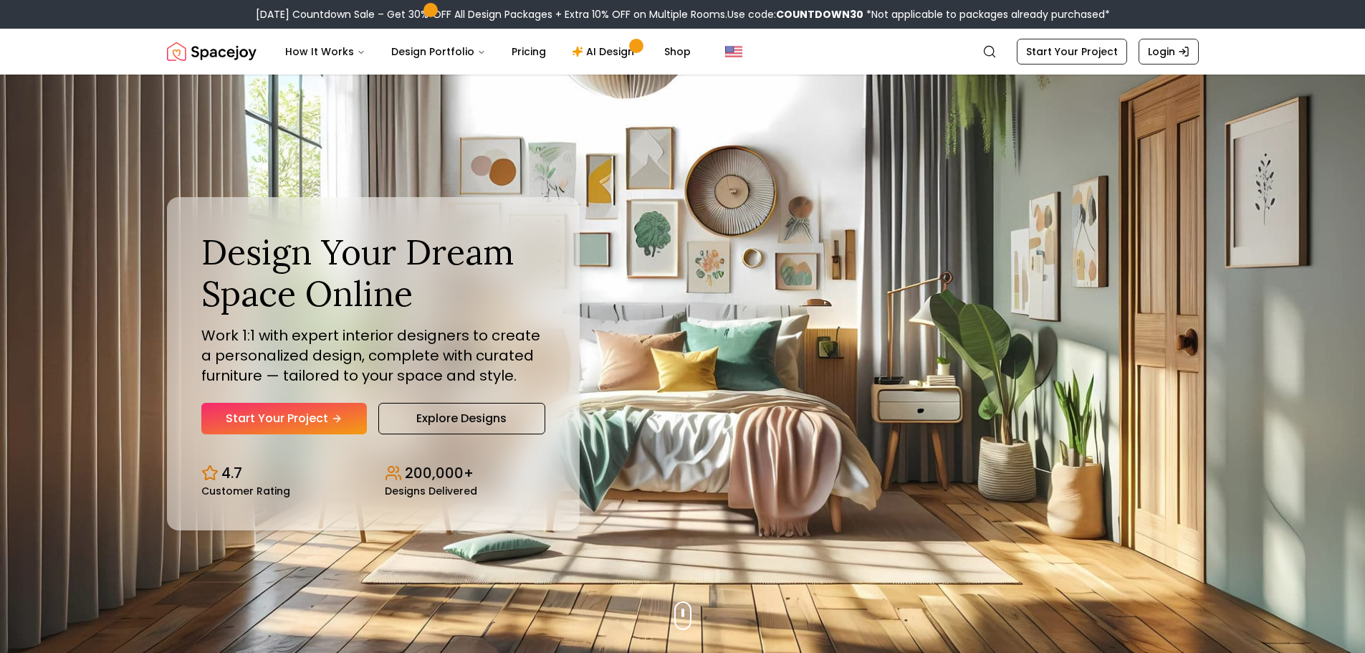  What do you see at coordinates (462, 419) in the screenshot?
I see `a: Explore Designs` at bounding box center [462, 419].